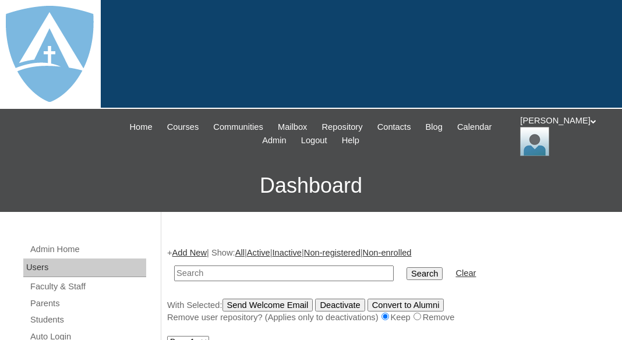  I want to click on div: Remove user repository? (Applies only to deactivations) Keep Remove, so click(388, 317).